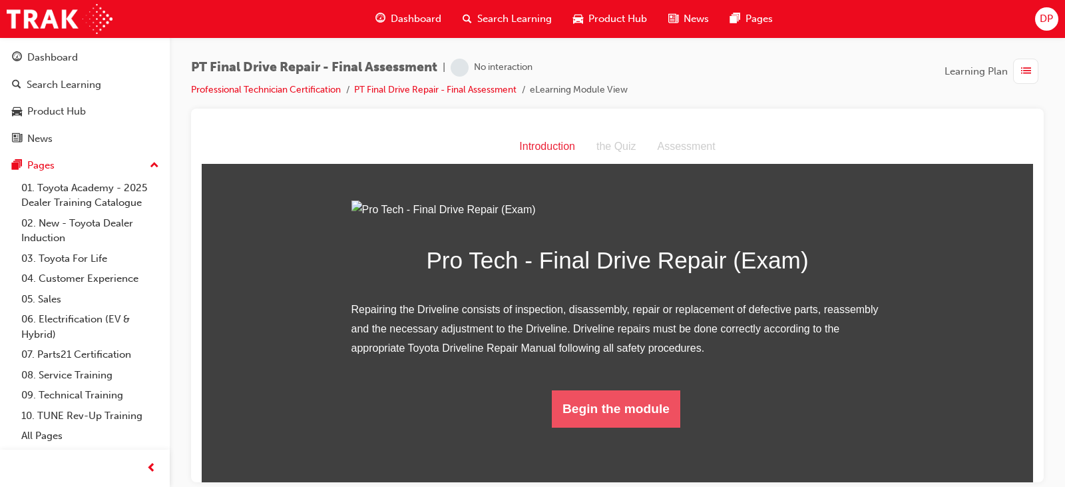  Describe the element at coordinates (59, 19) in the screenshot. I see `img: Trak` at that location.